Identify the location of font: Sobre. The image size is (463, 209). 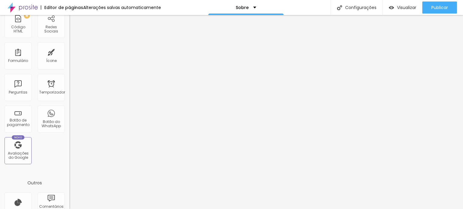
(242, 8).